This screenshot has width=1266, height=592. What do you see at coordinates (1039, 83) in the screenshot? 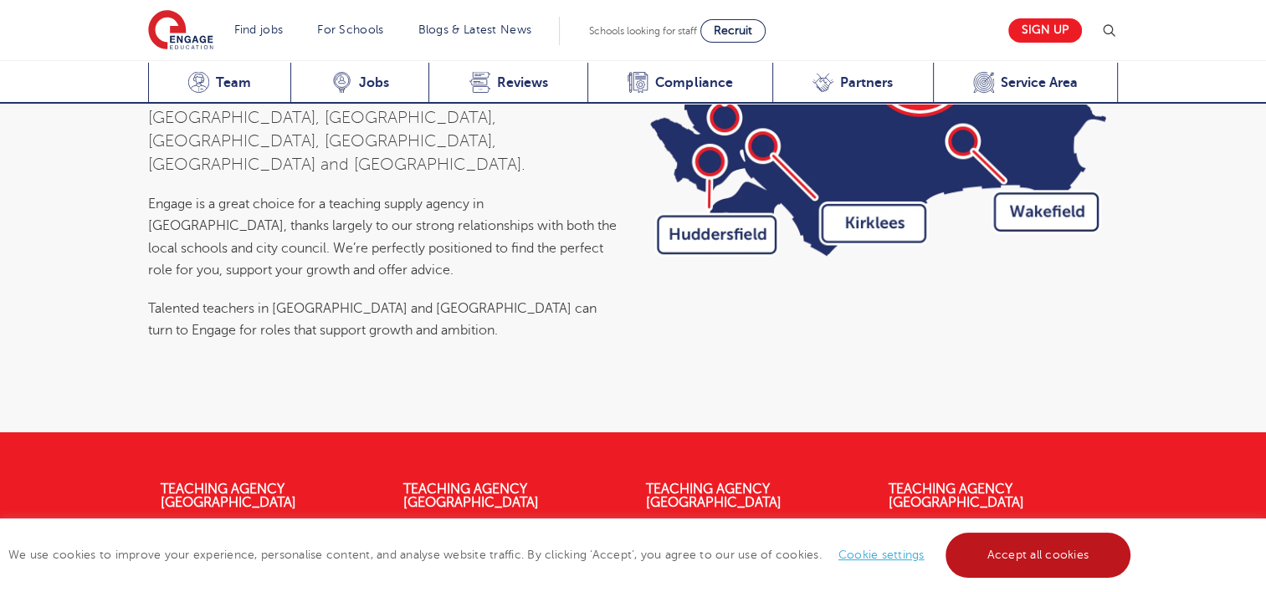
I see `span: Service Area` at bounding box center [1039, 83].